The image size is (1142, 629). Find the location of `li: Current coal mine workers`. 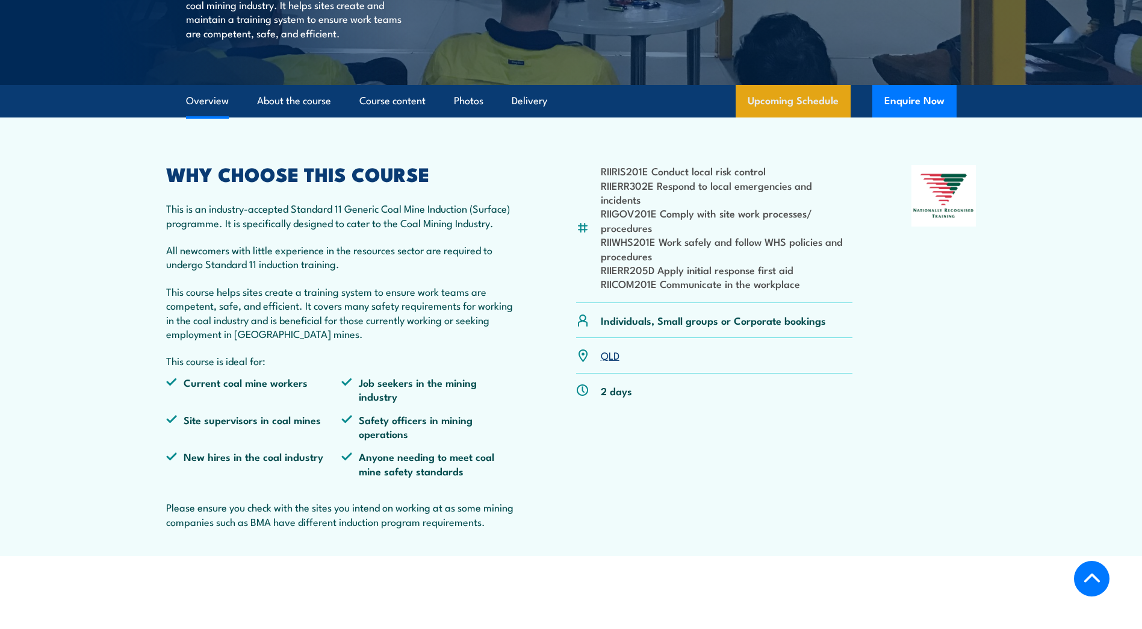

li: Current coal mine workers is located at coordinates (254, 389).